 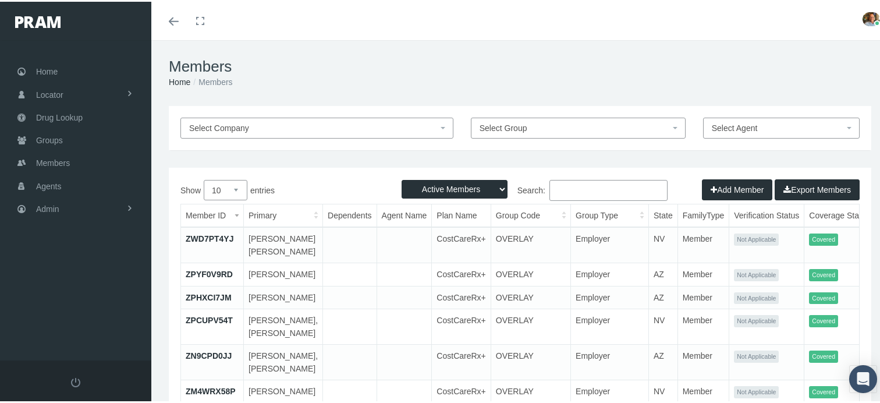 I want to click on th: Group Type: activate to sort column ascending, so click(x=610, y=214).